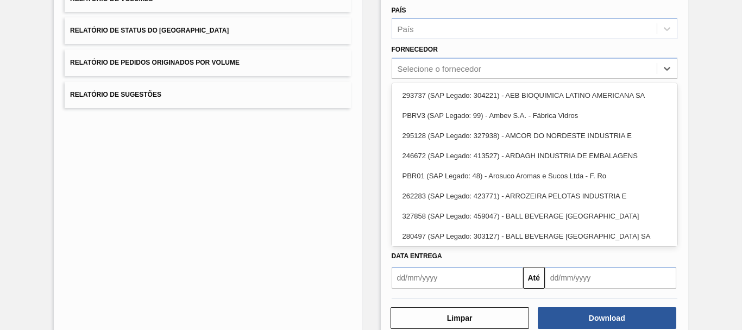 Image resolution: width=742 pixels, height=330 pixels. Describe the element at coordinates (535, 95) in the screenshot. I see `div: 293737 (SAP Legado: 304221) - AEB BIOQUIMICA LATINO AMERICANA SA` at that location.